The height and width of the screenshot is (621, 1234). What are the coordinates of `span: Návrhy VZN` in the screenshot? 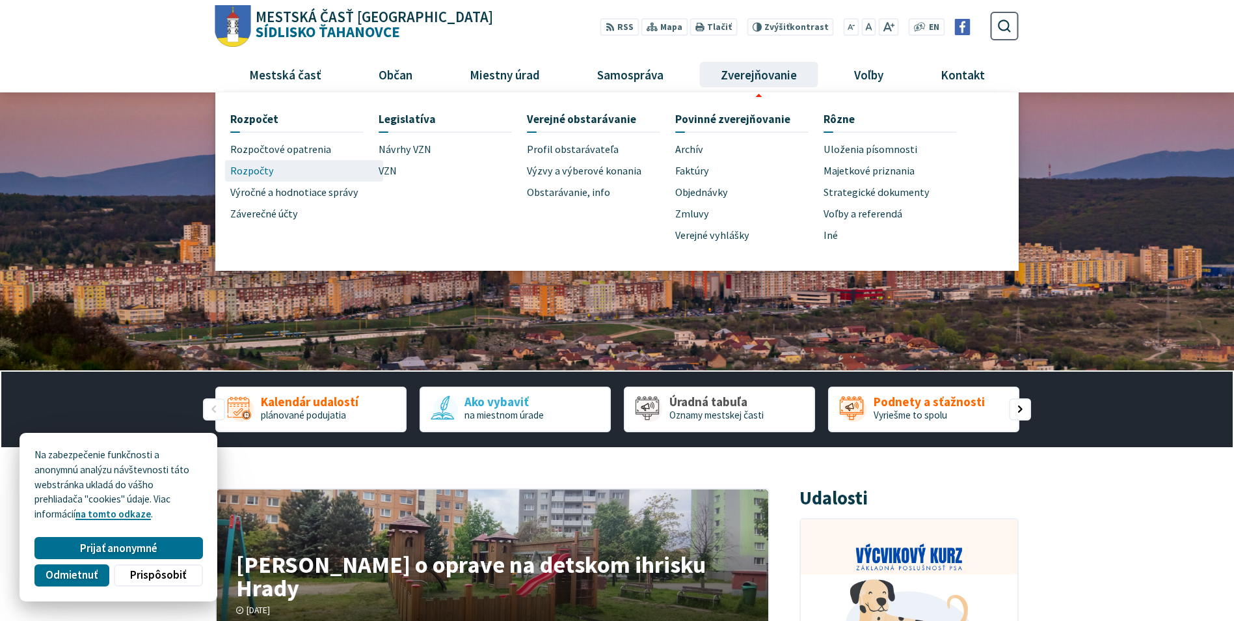 It's located at (405, 149).